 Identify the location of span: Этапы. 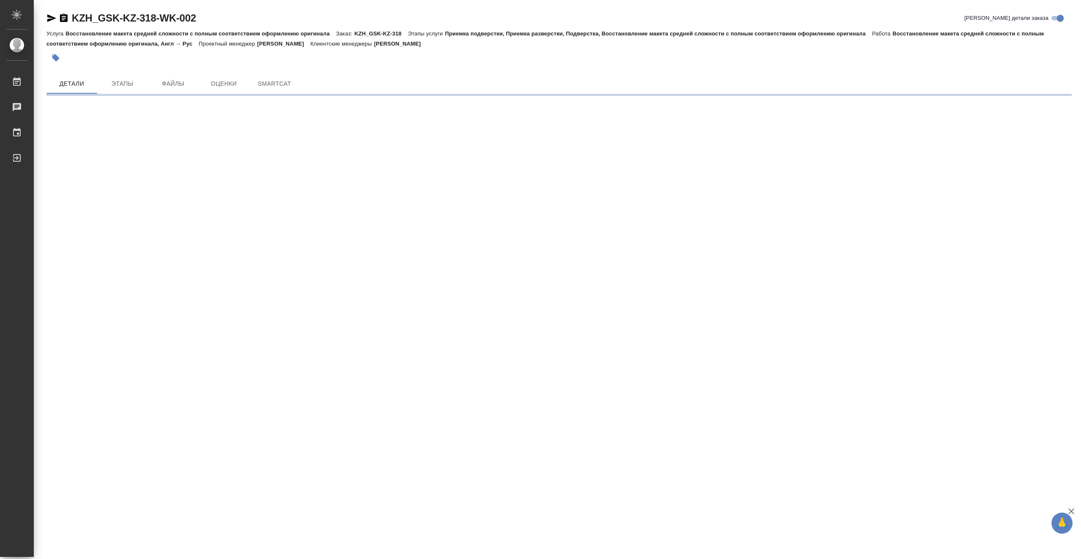
(122, 84).